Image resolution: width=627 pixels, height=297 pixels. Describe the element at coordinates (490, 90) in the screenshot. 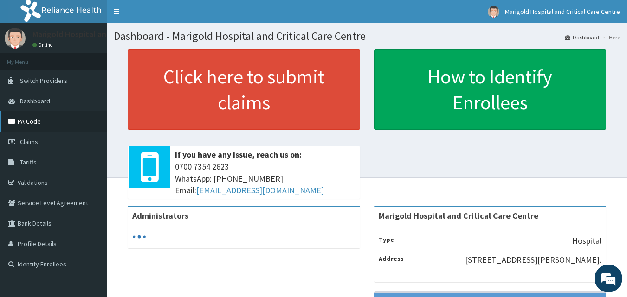

I see `a: How to Identify Enrollees` at that location.